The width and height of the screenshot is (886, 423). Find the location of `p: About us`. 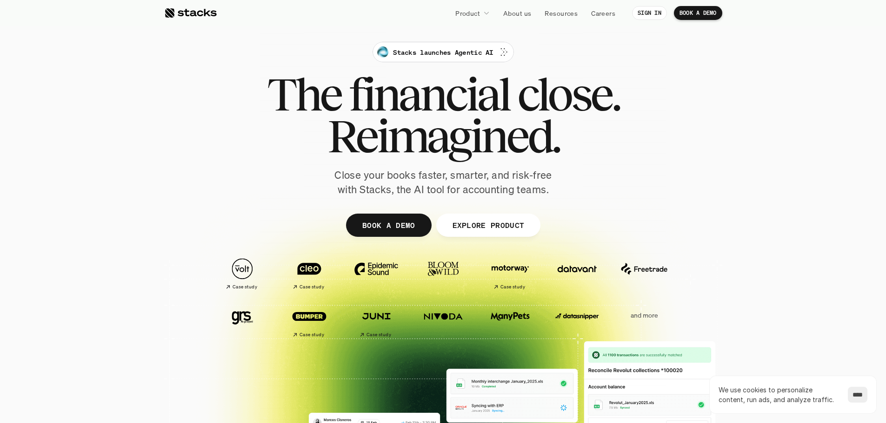

p: About us is located at coordinates (517, 13).